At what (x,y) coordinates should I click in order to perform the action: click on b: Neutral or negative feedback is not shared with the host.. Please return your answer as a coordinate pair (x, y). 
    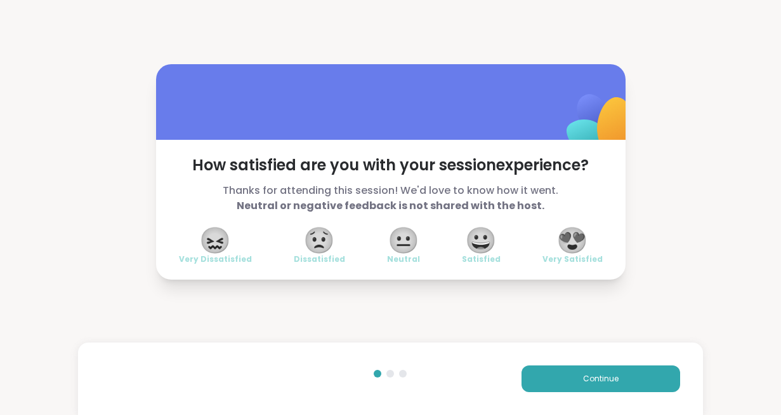
    Looking at the image, I should click on (390, 205).